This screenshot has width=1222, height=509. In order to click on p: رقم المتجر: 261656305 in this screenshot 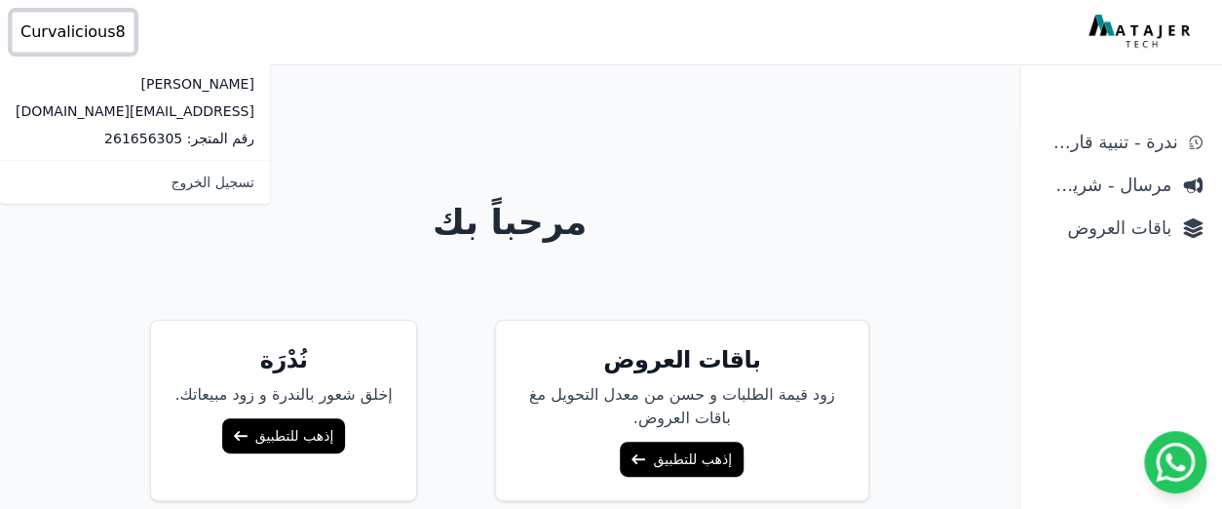, I will do `click(135, 138)`.